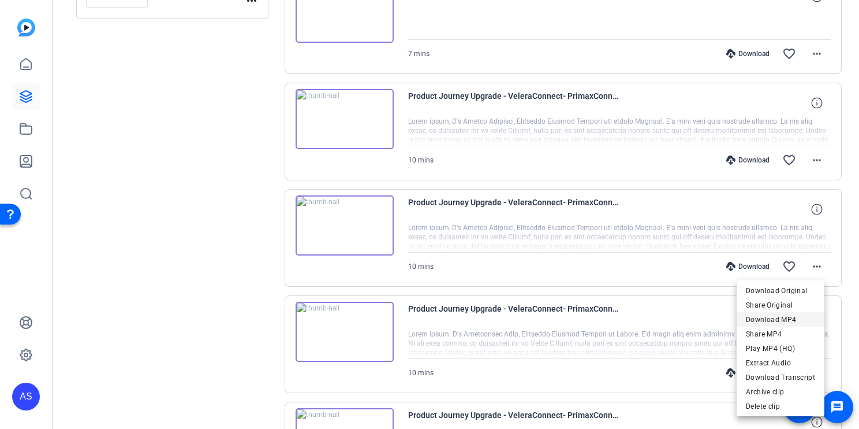  Describe the element at coordinates (781, 348) in the screenshot. I see `span: Play MP4 (HQ)` at that location.